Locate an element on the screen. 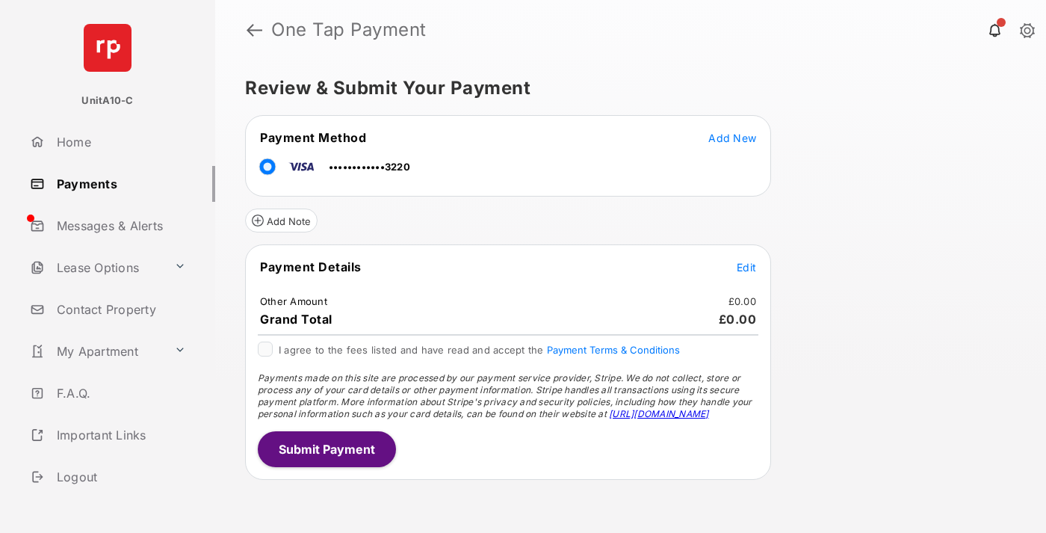  button: Add Note is located at coordinates (281, 220).